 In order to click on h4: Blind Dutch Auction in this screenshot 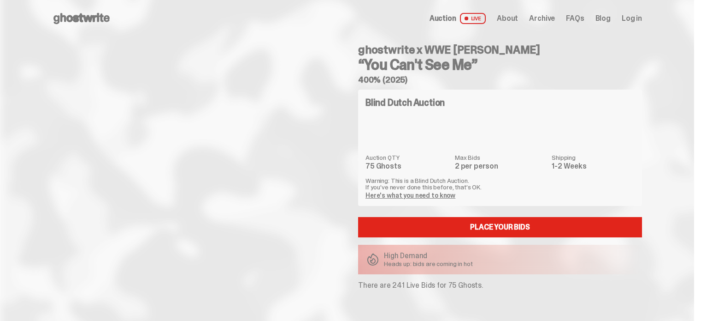, I will do `click(405, 102)`.